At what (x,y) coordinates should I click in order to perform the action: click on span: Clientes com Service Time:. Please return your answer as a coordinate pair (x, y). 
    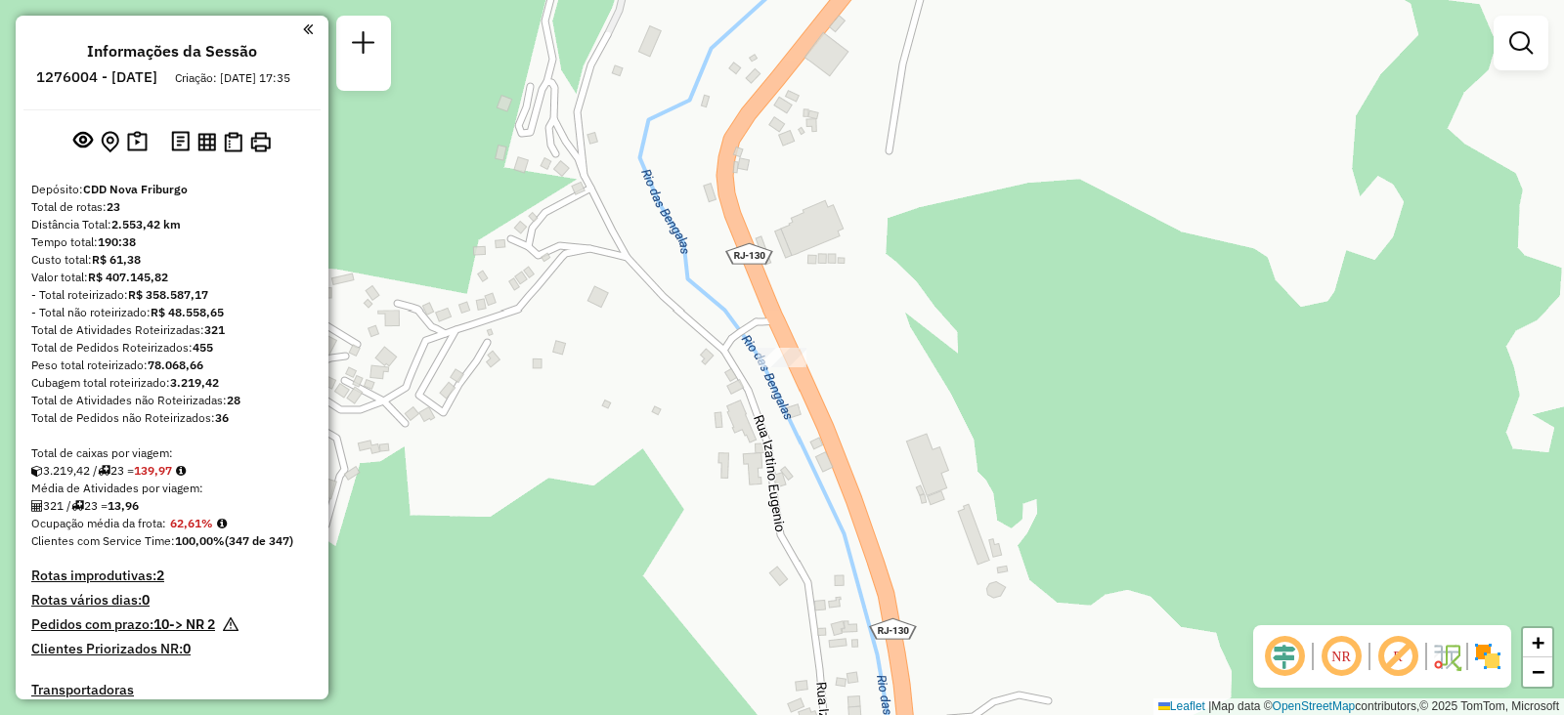
    Looking at the image, I should click on (103, 540).